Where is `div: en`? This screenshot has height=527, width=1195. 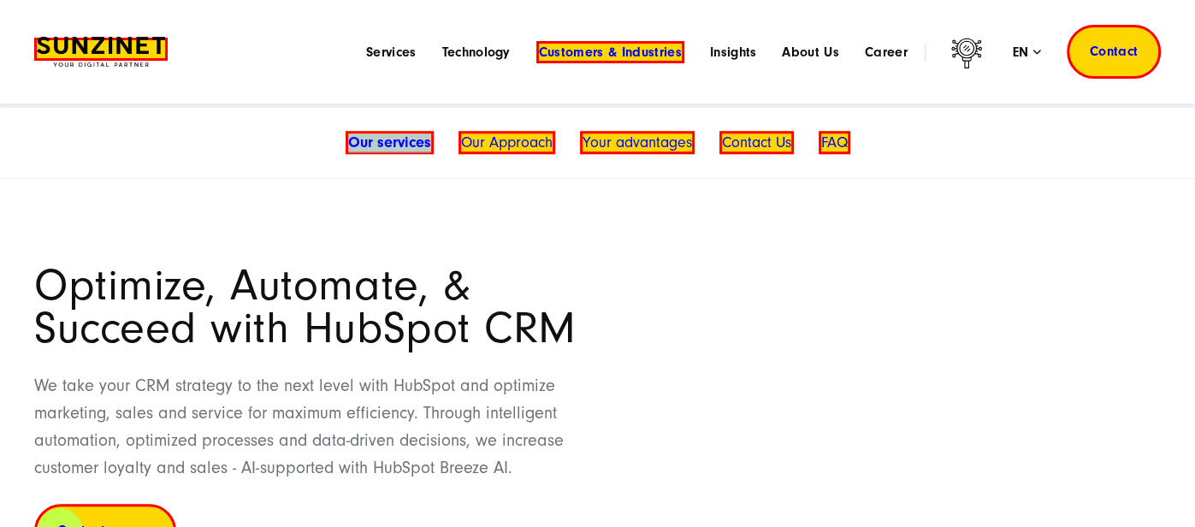 div: en is located at coordinates (1026, 52).